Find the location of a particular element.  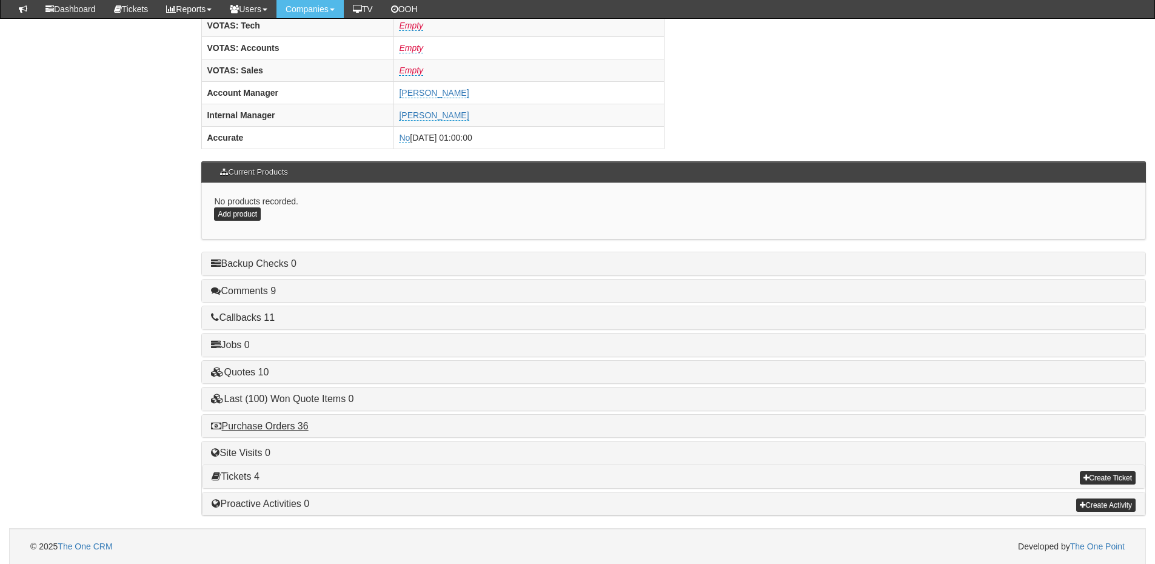

div: No products recorded. is located at coordinates (674, 211).